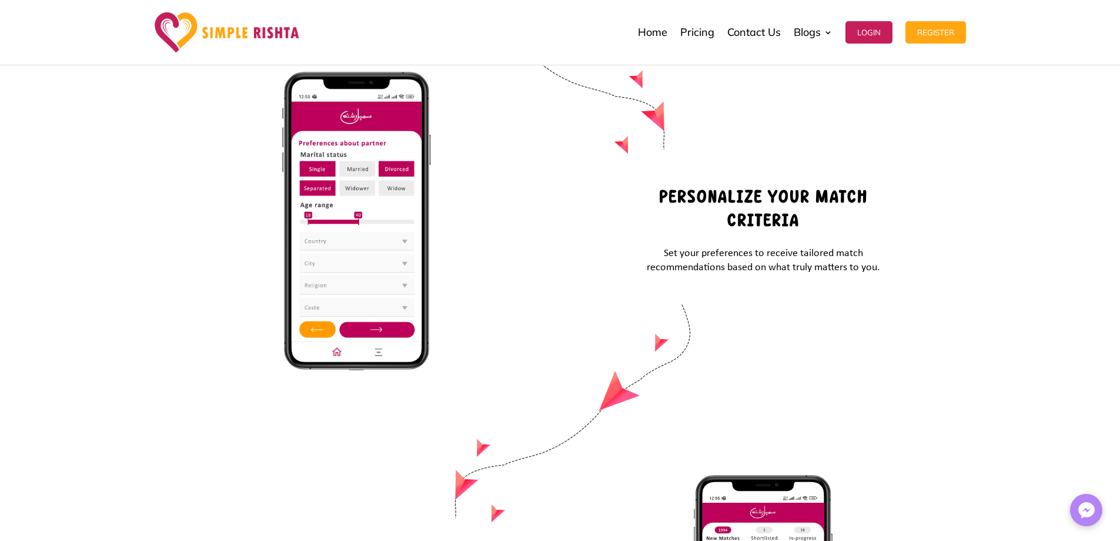 The width and height of the screenshot is (1120, 541). Describe the element at coordinates (698, 32) in the screenshot. I see `a: Pricing` at that location.